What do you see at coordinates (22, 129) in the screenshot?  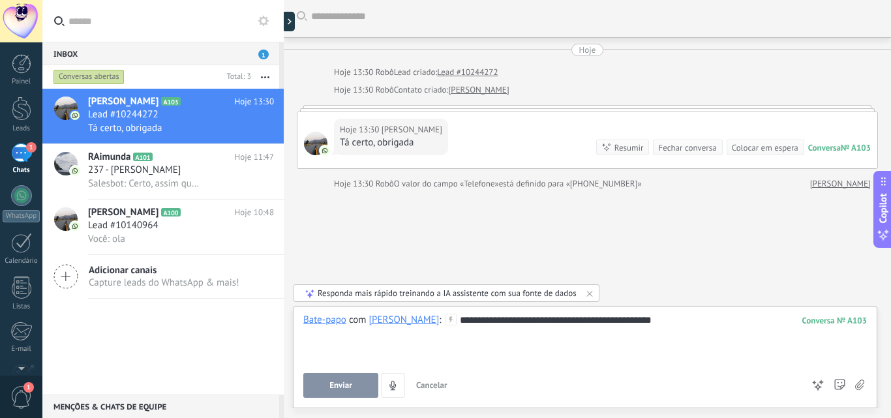 I see `div: Leads` at bounding box center [22, 129].